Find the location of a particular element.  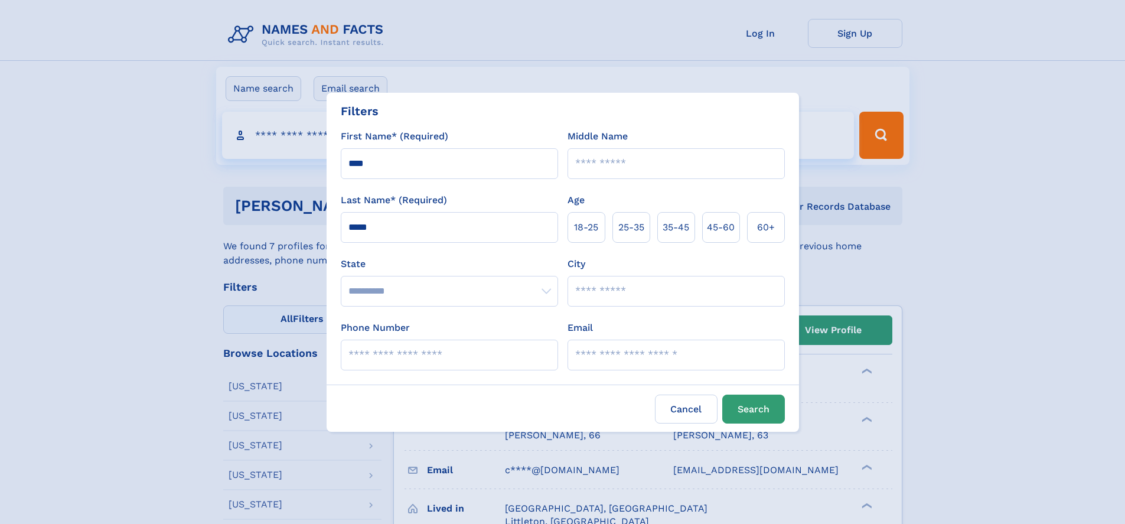

label: Middle Name is located at coordinates (598, 136).